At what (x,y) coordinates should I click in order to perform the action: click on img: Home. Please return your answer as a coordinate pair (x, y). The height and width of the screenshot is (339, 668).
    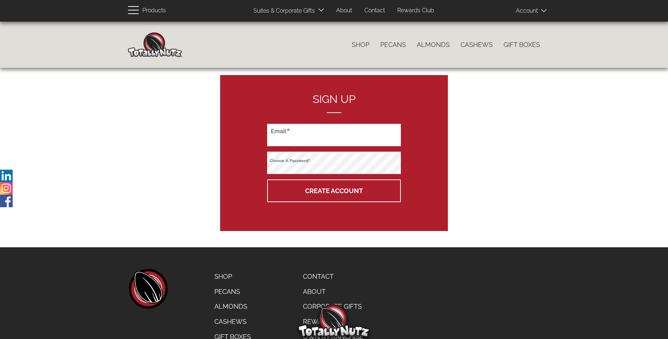
    Looking at the image, I should click on (155, 45).